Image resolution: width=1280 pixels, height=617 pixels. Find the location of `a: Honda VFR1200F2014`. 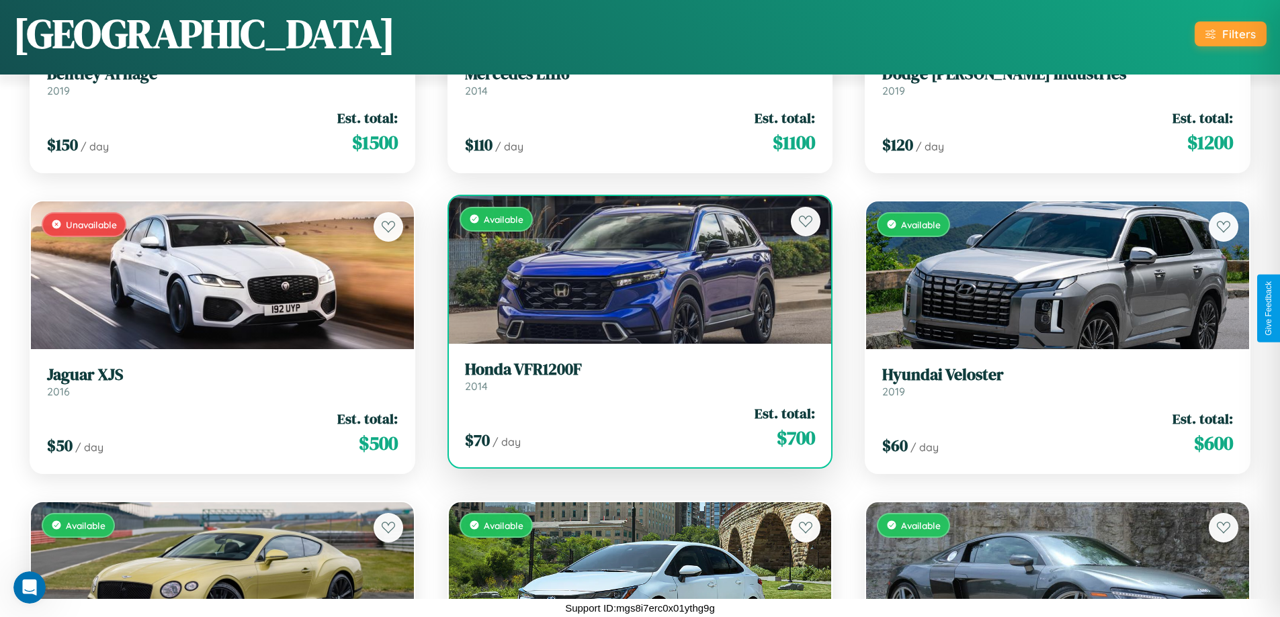

a: Honda VFR1200F2014 is located at coordinates (640, 376).